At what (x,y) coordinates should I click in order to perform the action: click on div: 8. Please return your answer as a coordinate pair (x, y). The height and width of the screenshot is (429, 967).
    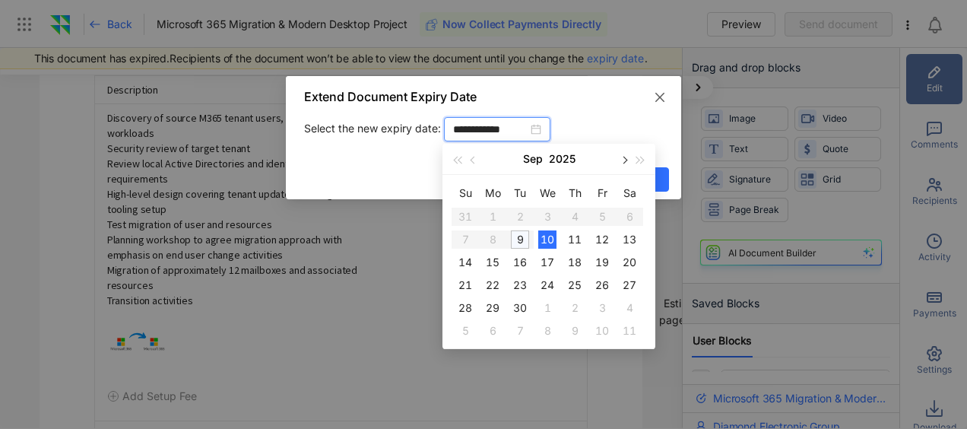
    Looking at the image, I should click on (547, 331).